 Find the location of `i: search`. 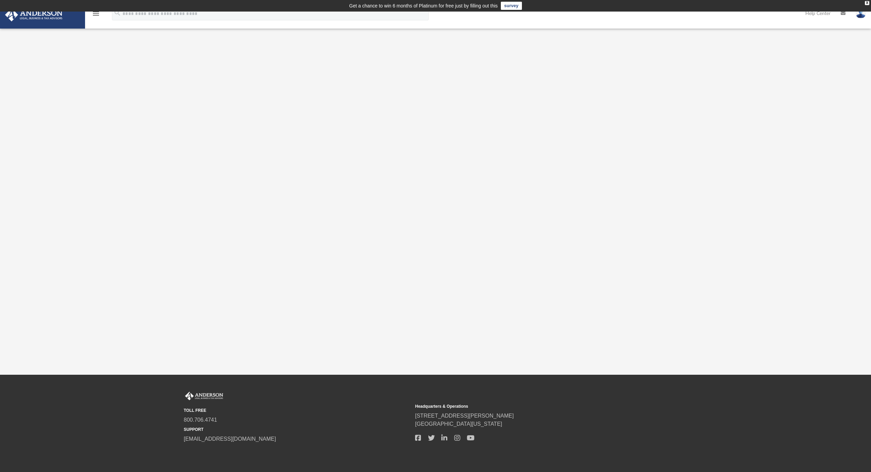

i: search is located at coordinates (117, 13).